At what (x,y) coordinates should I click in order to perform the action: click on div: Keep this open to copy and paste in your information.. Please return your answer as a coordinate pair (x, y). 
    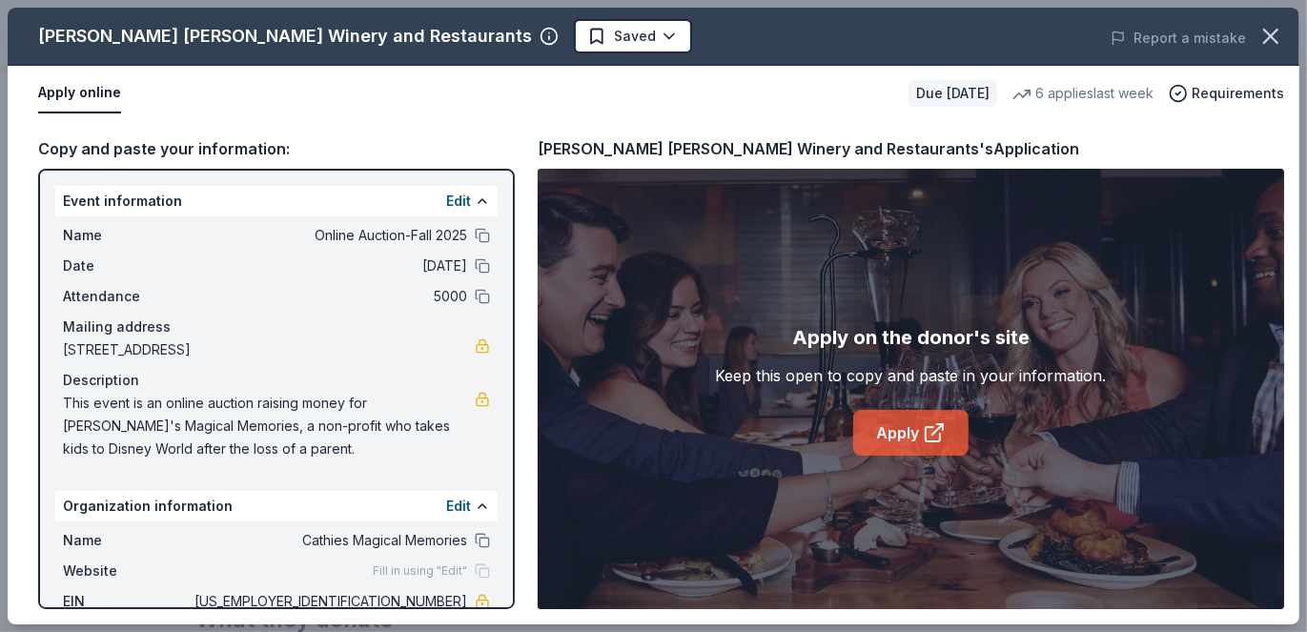
    Looking at the image, I should click on (911, 376).